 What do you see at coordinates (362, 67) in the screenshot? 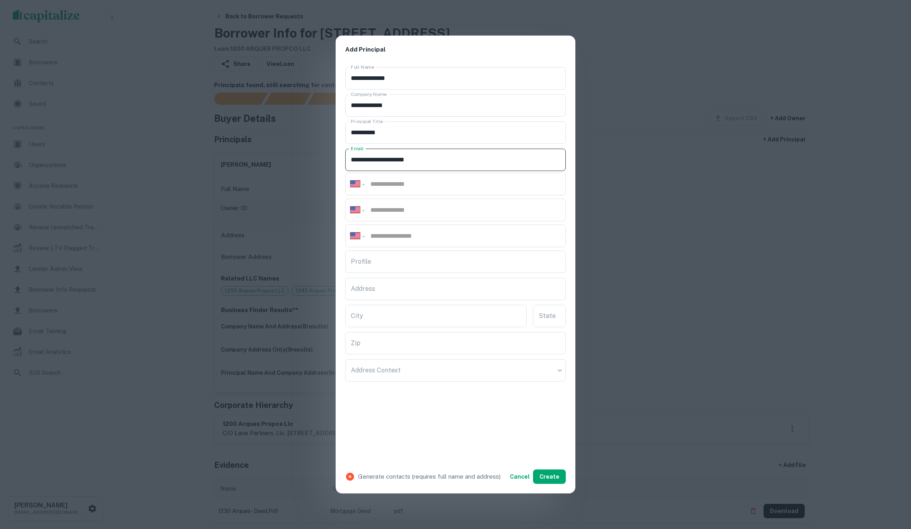
I see `label: Full Name` at bounding box center [362, 67].